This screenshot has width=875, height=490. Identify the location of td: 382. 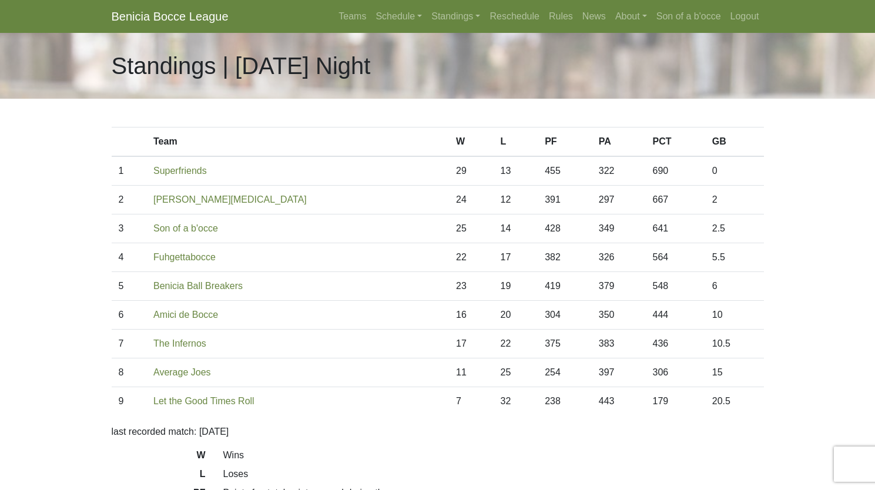
(565, 258).